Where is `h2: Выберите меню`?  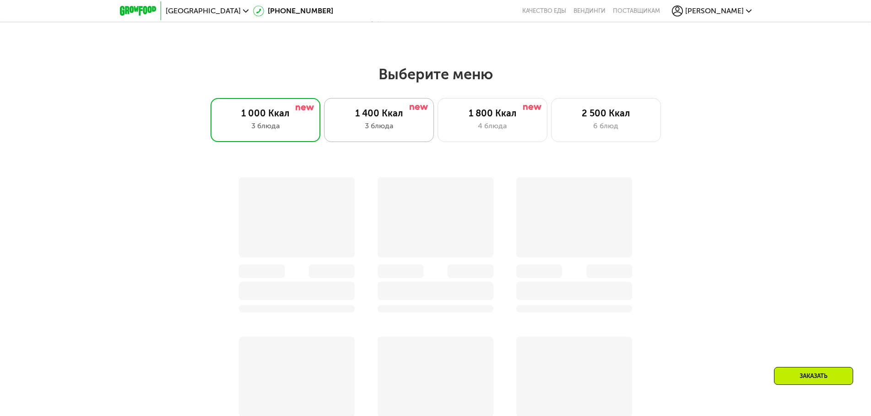
h2: Выберите меню is located at coordinates (435, 74).